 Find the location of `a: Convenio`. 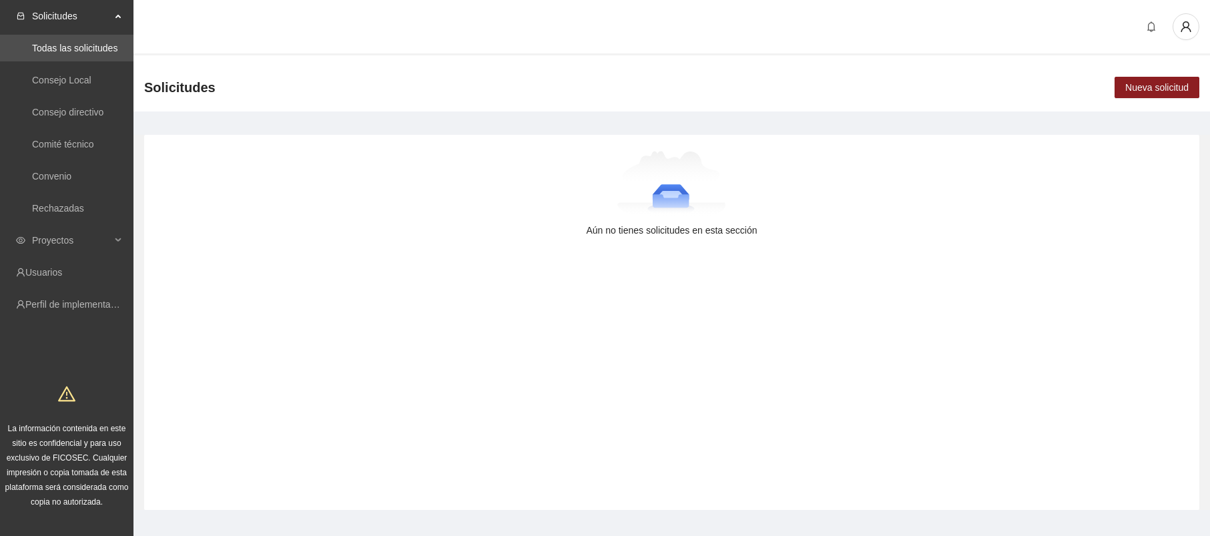

a: Convenio is located at coordinates (51, 176).